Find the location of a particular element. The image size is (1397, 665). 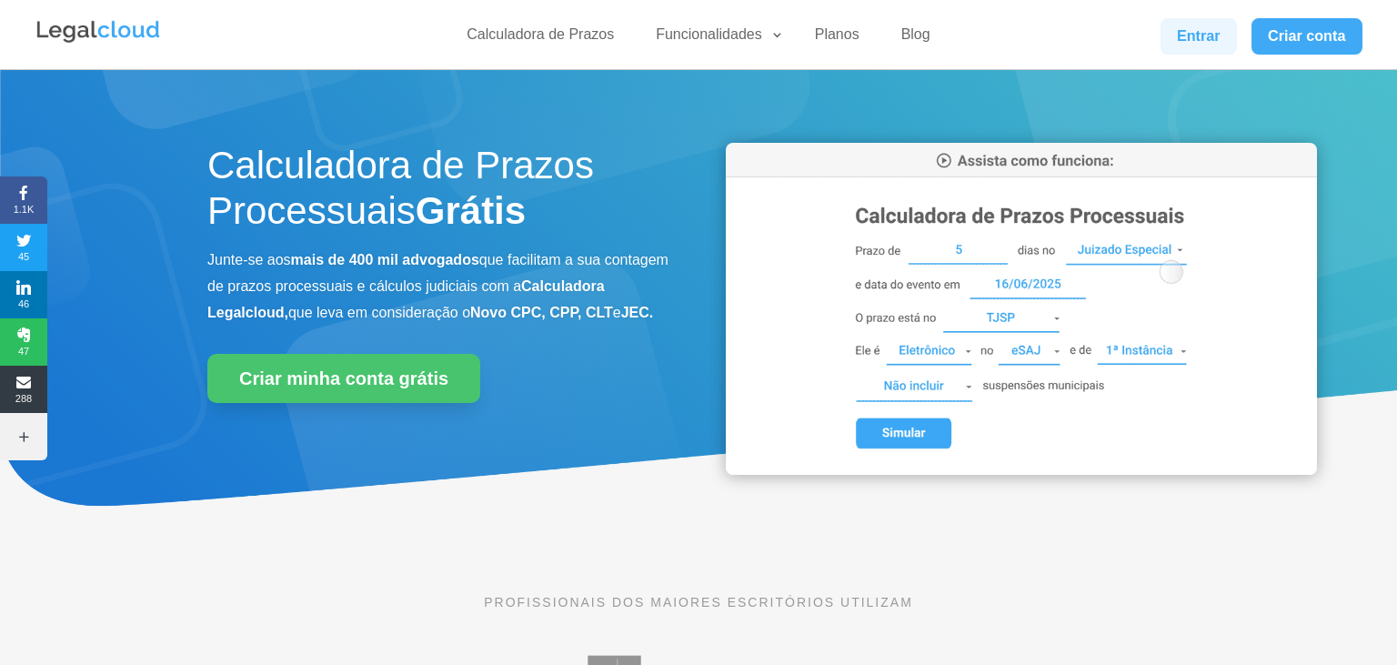

a: Criar minha conta grátis is located at coordinates (344, 378).